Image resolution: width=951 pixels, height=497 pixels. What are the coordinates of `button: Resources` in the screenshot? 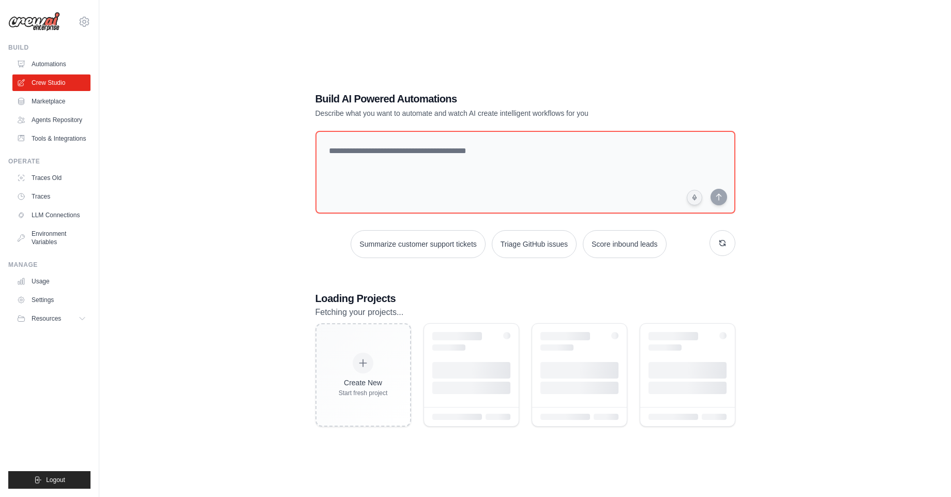 It's located at (51, 319).